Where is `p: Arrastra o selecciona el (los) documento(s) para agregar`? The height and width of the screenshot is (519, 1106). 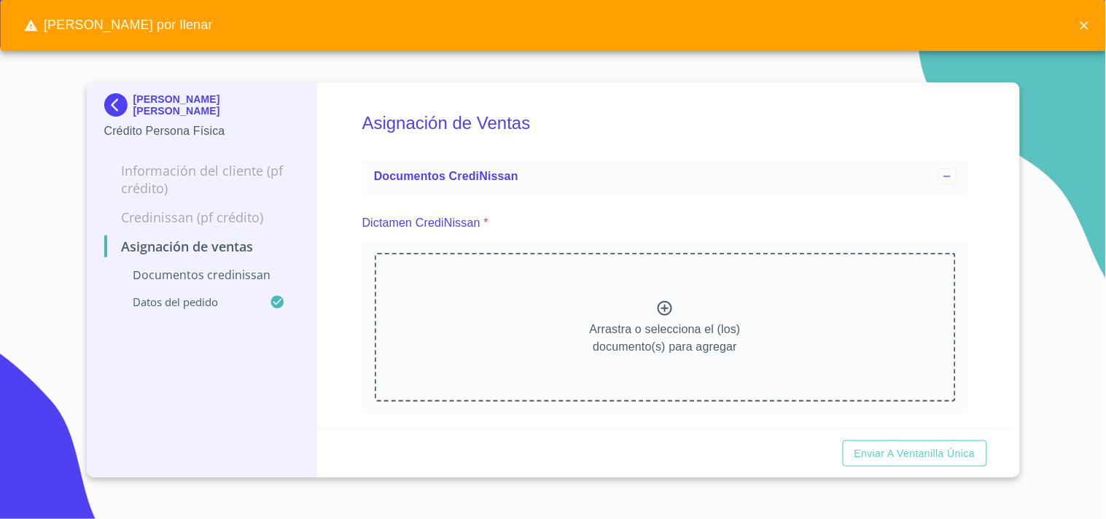
p: Arrastra o selecciona el (los) documento(s) para agregar is located at coordinates (665, 338).